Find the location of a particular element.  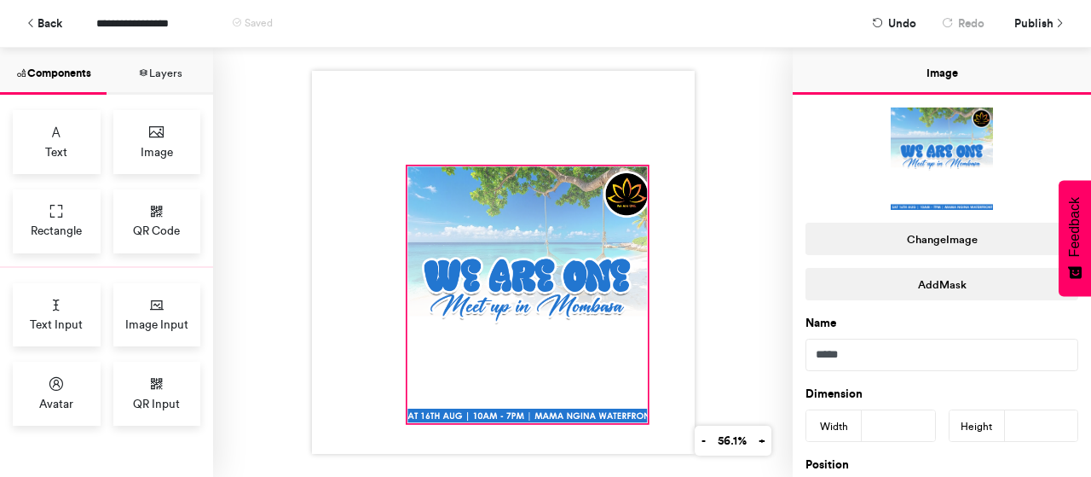

button: Image is located at coordinates (942, 71).